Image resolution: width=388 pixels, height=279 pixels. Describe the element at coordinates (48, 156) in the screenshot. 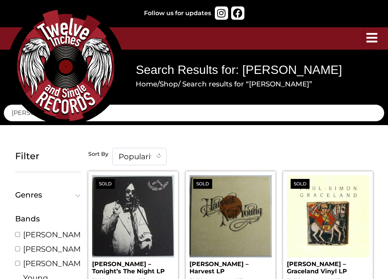

I see `h5: Filter` at that location.